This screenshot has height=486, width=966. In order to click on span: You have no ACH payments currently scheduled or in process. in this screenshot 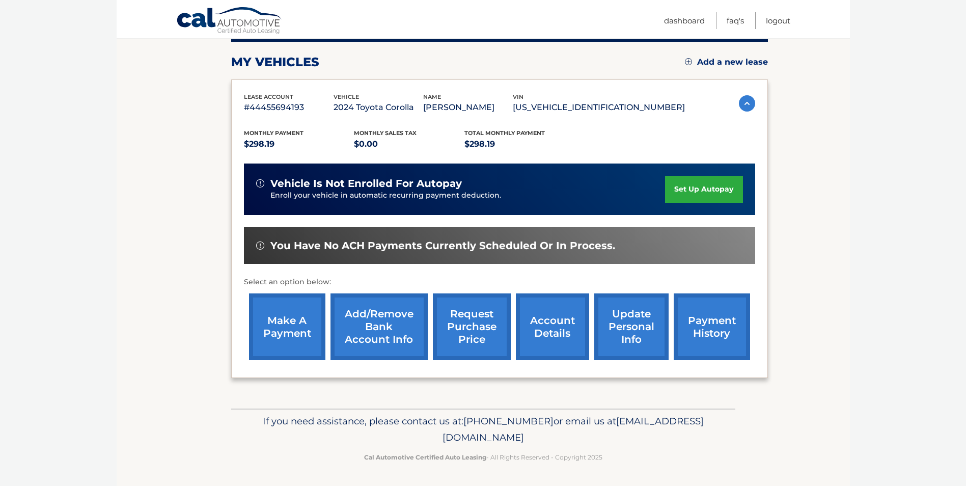, I will do `click(442, 245)`.